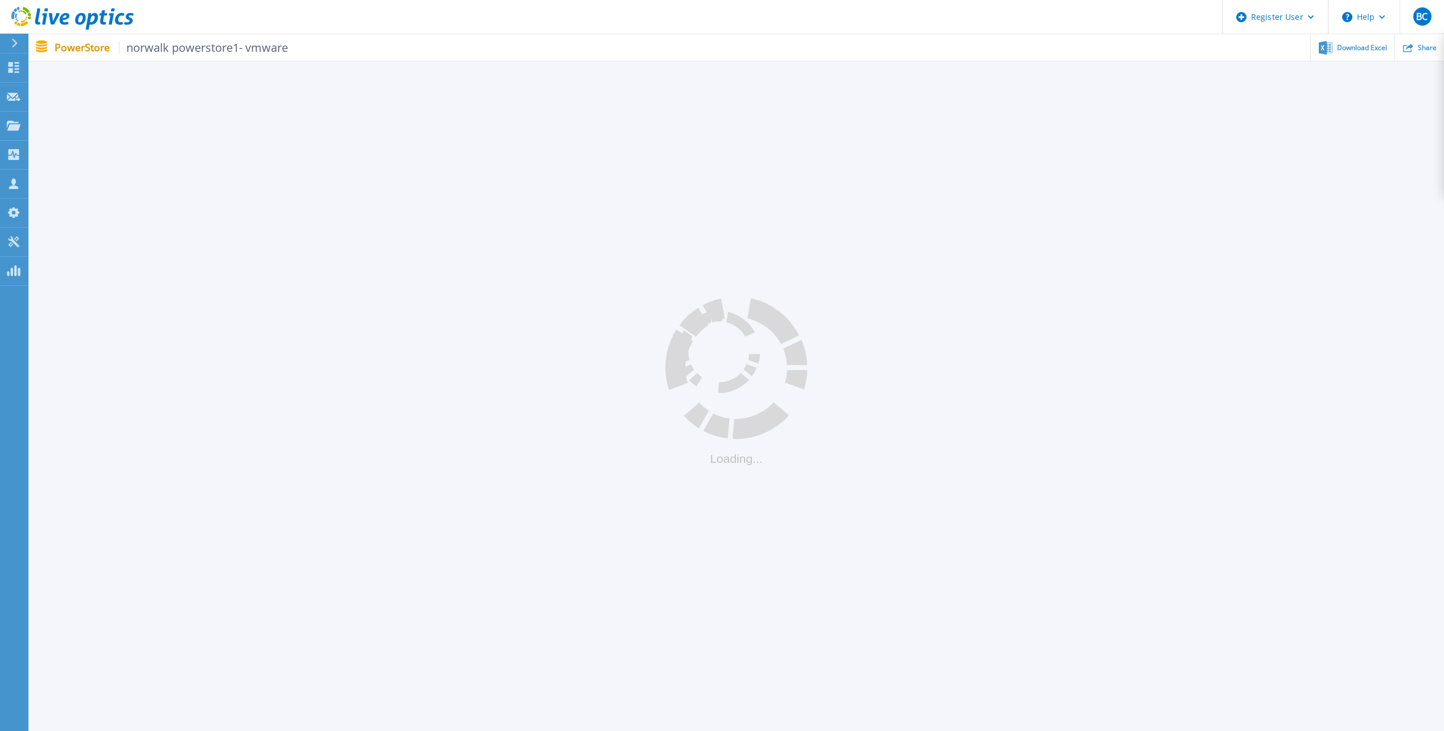 Image resolution: width=1444 pixels, height=731 pixels. What do you see at coordinates (737, 459) in the screenshot?
I see `div: Loading...` at bounding box center [737, 459].